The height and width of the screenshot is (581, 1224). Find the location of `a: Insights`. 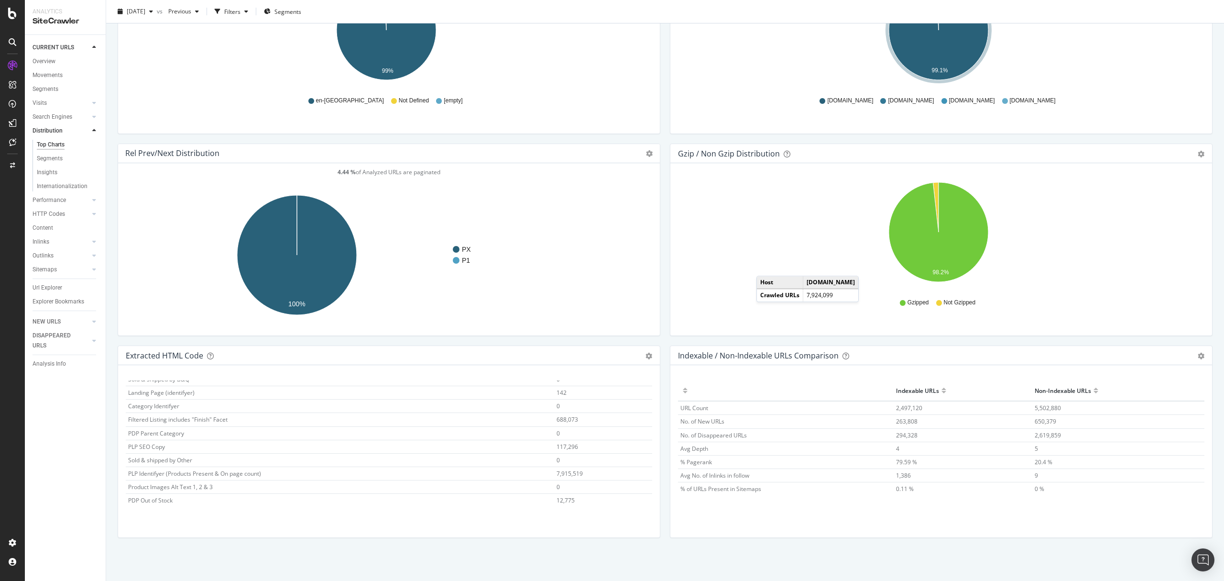

a: Insights is located at coordinates (68, 172).